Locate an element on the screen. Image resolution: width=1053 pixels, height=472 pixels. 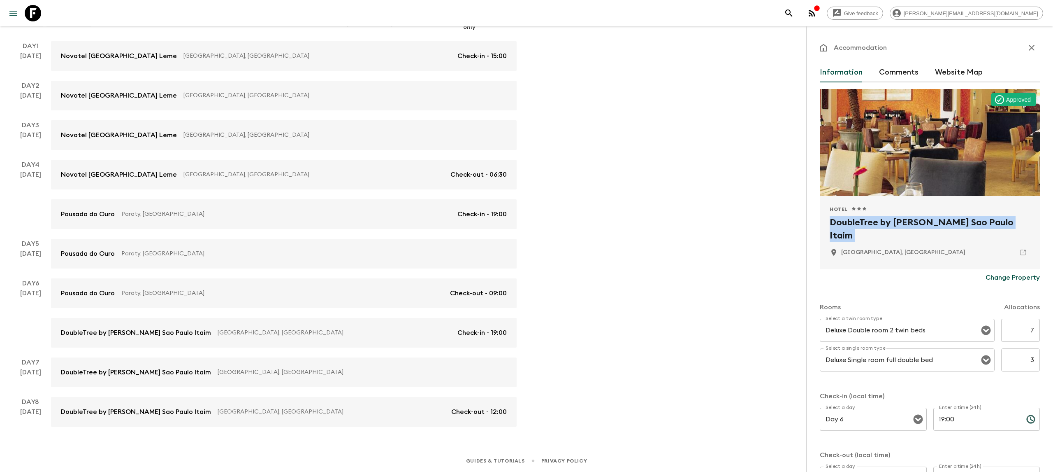
p: Day 2 is located at coordinates (30, 86).